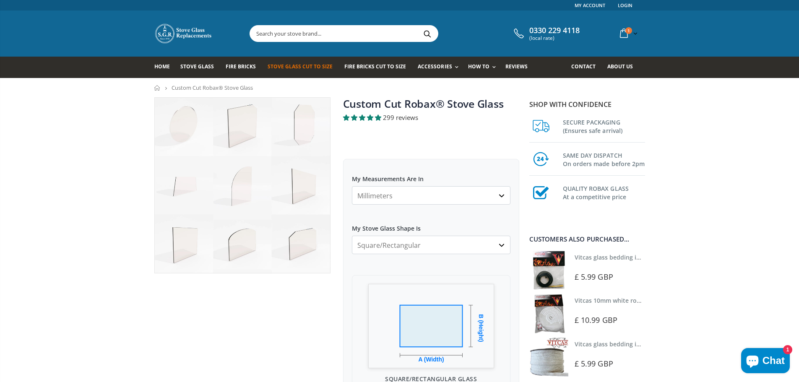 The width and height of the screenshot is (799, 382). What do you see at coordinates (363, 117) in the screenshot?
I see `span: 4.94 stars` at bounding box center [363, 117].